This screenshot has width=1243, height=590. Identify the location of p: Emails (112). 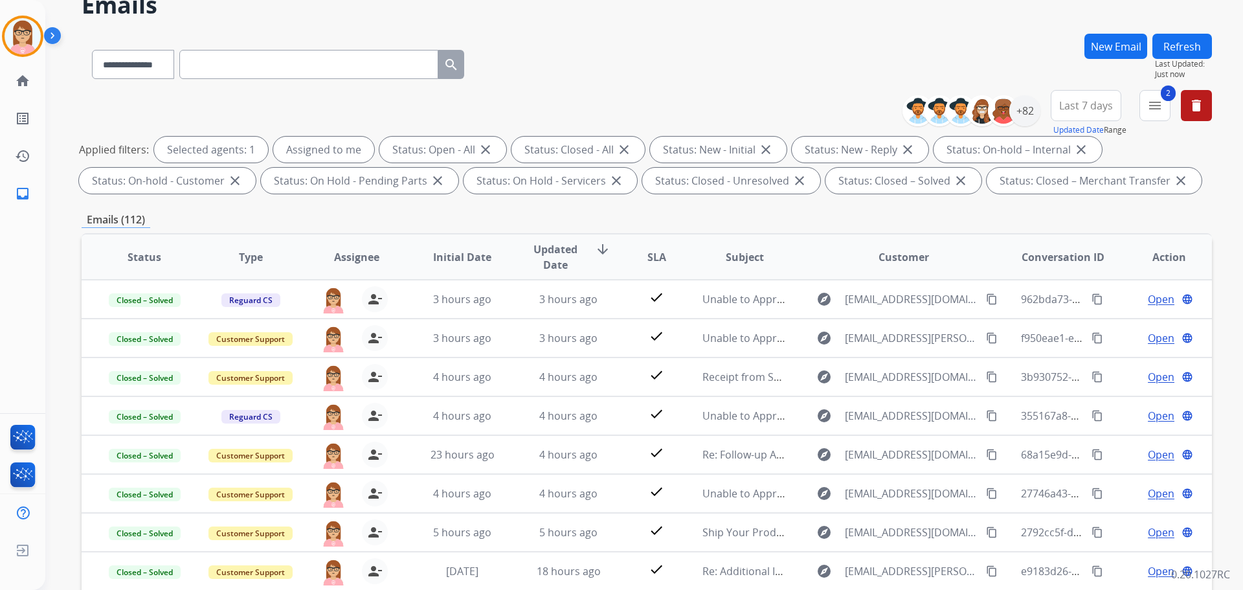
(116, 219).